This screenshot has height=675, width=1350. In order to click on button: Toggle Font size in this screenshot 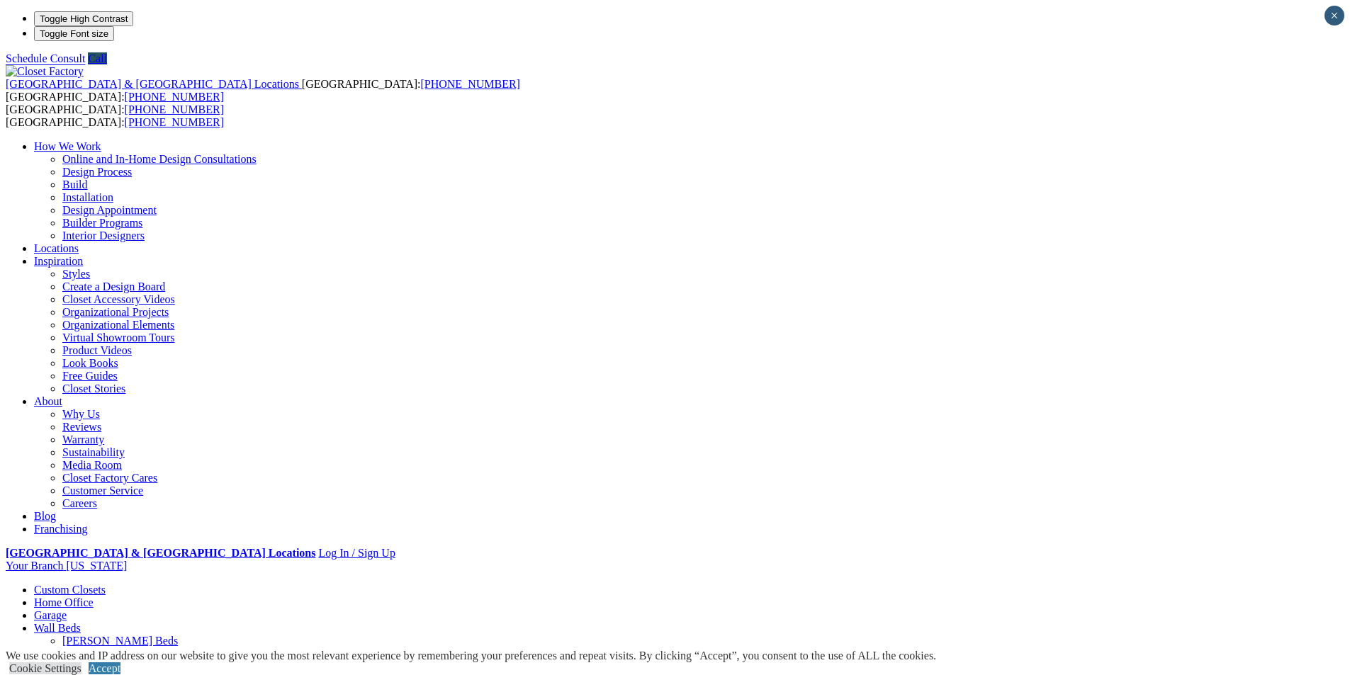, I will do `click(74, 33)`.